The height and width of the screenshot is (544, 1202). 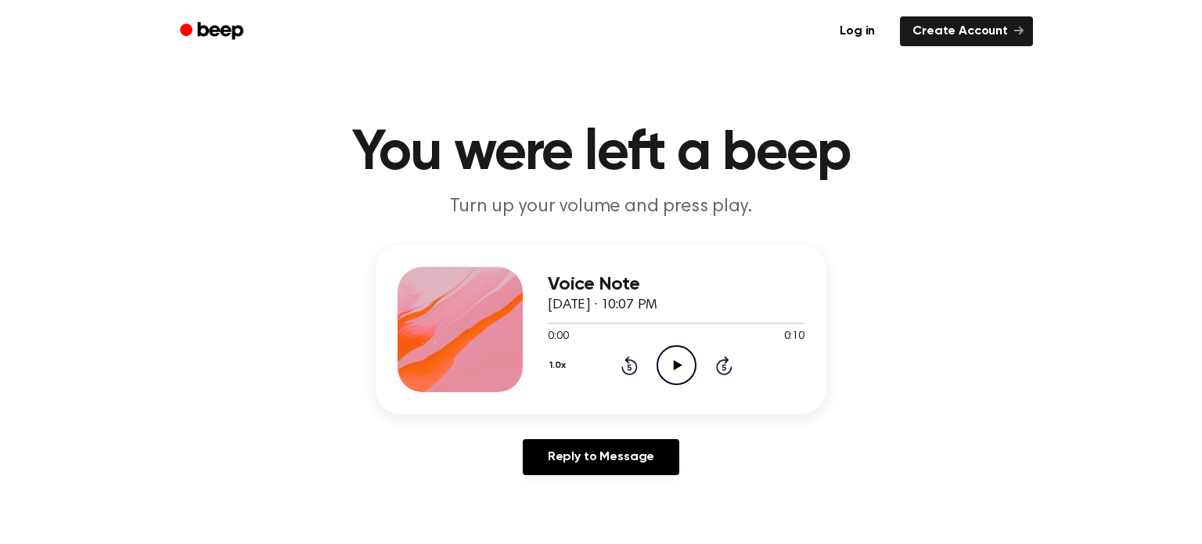 I want to click on a: Log in, so click(x=857, y=31).